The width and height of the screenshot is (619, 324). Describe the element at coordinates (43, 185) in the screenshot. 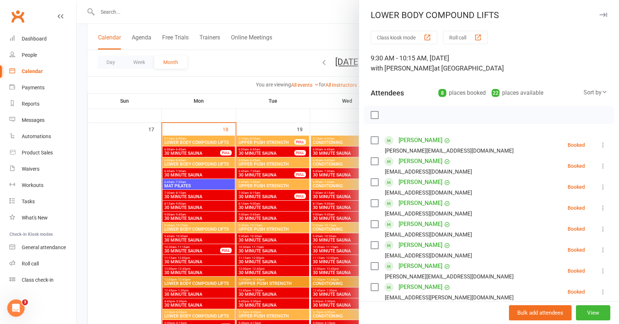

I see `a: Workouts` at that location.